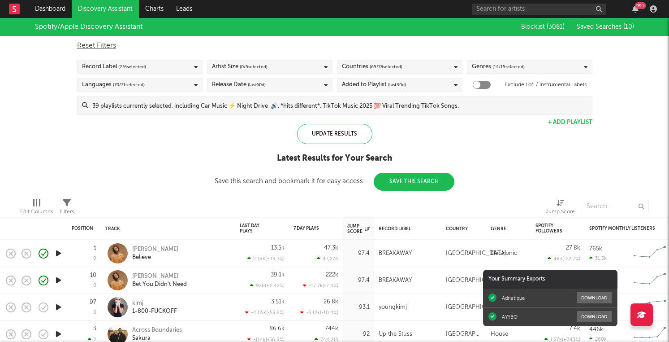 The height and width of the screenshot is (342, 669). What do you see at coordinates (332, 274) in the screenshot?
I see `div: 222k` at bounding box center [332, 274].